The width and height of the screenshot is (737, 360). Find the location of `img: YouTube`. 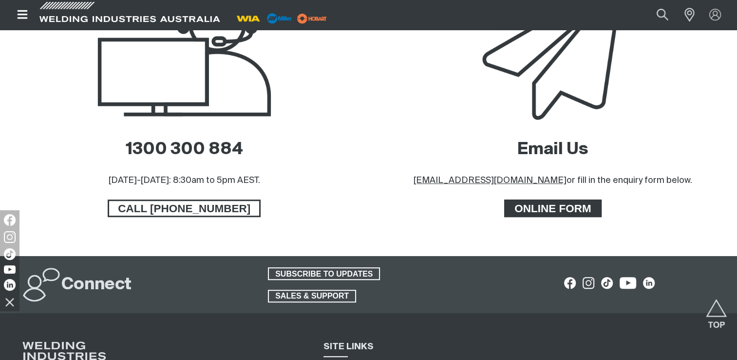

img: YouTube is located at coordinates (10, 269).